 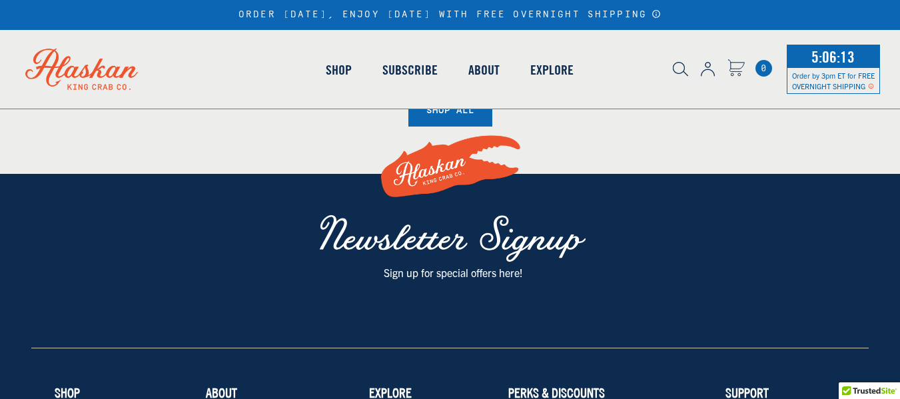 I want to click on img: search, so click(x=680, y=69).